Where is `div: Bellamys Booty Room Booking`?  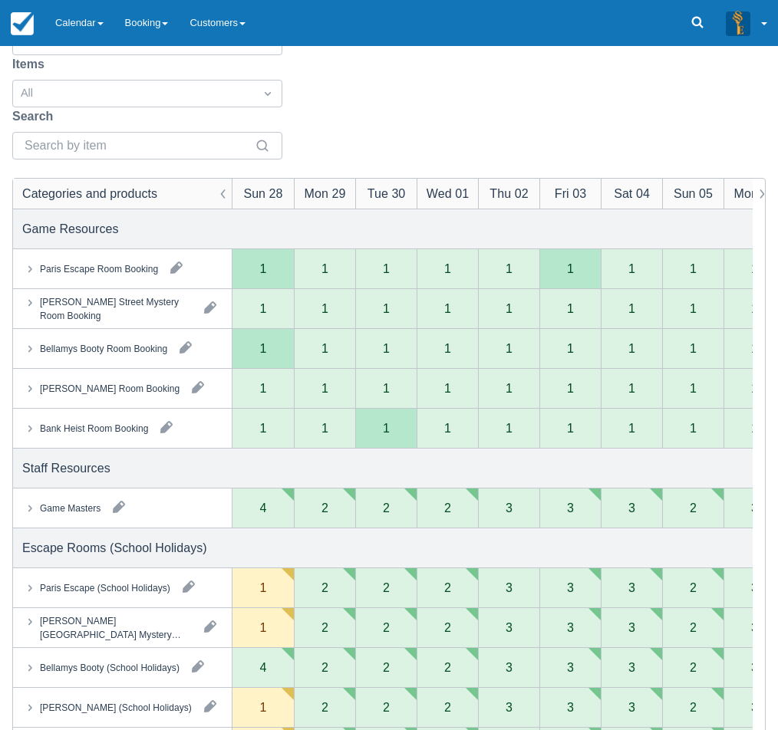 div: Bellamys Booty Room Booking is located at coordinates (104, 349).